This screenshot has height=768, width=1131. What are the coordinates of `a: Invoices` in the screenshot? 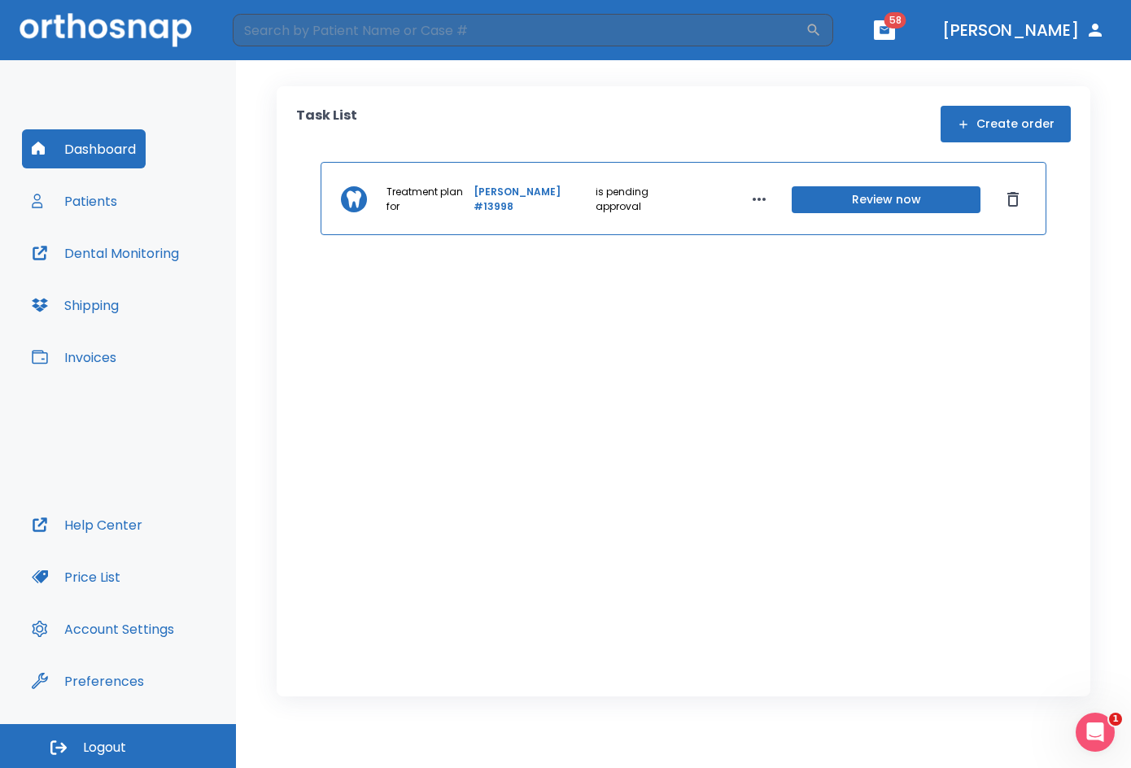 It's located at (74, 357).